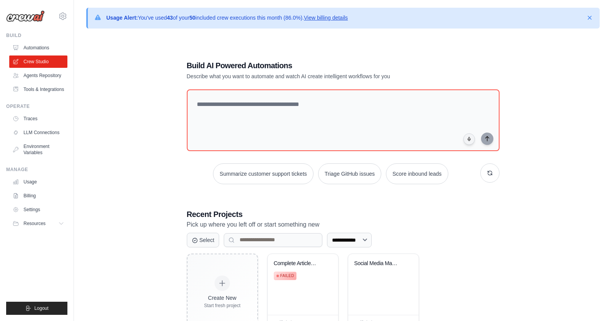 The height and width of the screenshot is (321, 612). I want to click on div: Complete Article Processing Pipeline, so click(297, 263).